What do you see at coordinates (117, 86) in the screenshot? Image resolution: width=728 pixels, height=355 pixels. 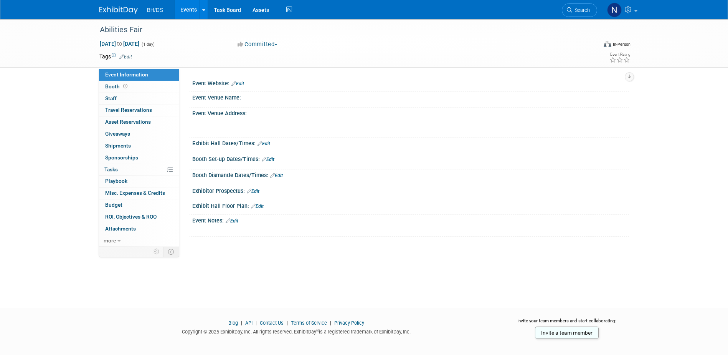 I see `span: Booth` at bounding box center [117, 86].